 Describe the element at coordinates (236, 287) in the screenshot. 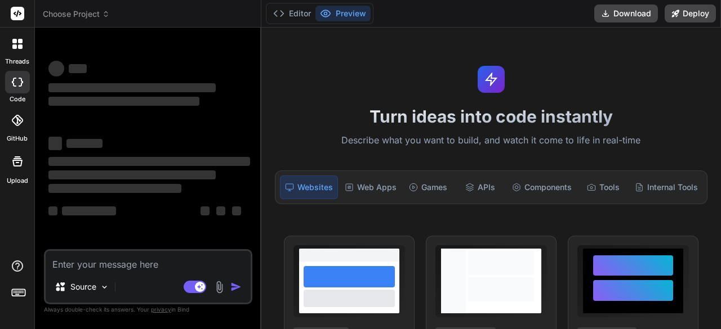

I see `img: icon` at that location.